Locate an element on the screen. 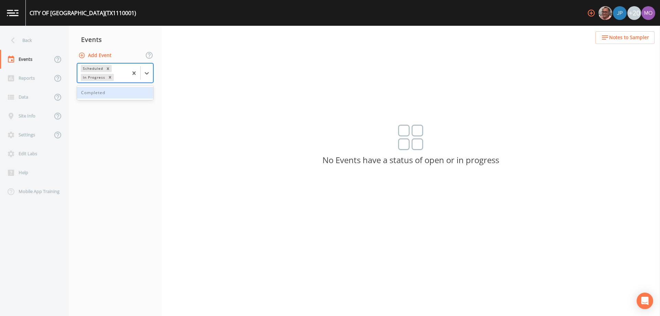 This screenshot has width=660, height=316. div: Mike Franklin is located at coordinates (605, 13).